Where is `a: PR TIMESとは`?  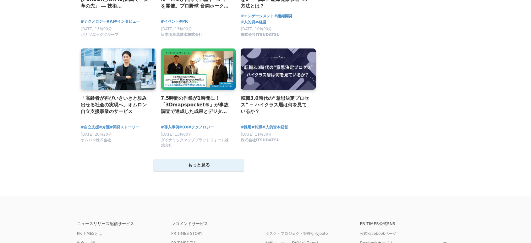
a: PR TIMESとは is located at coordinates (90, 233).